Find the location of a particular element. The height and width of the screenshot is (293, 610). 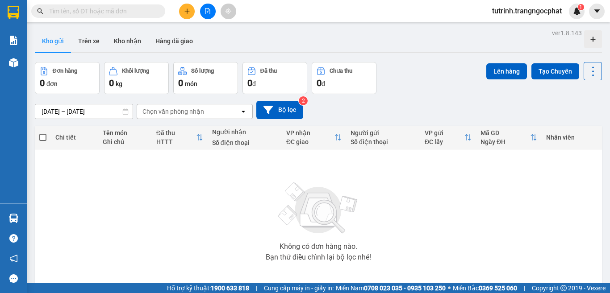

button: Đơn hàng0đơn is located at coordinates (67, 78).